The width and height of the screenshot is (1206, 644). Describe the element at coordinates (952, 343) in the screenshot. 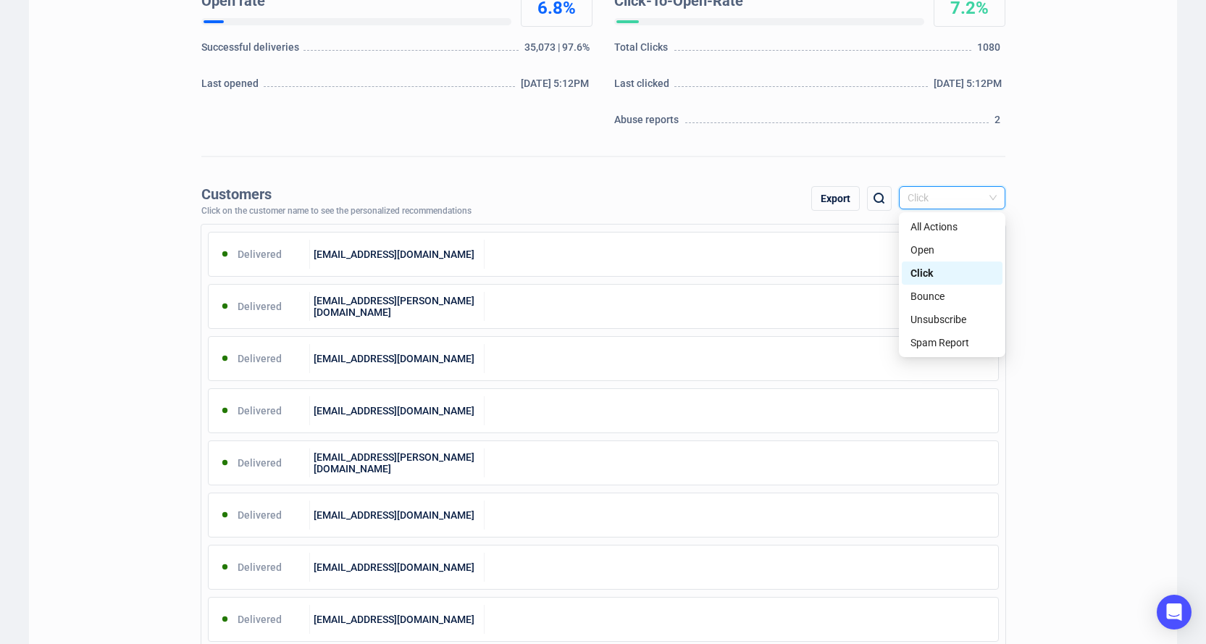

I see `div: Spam Report` at that location.